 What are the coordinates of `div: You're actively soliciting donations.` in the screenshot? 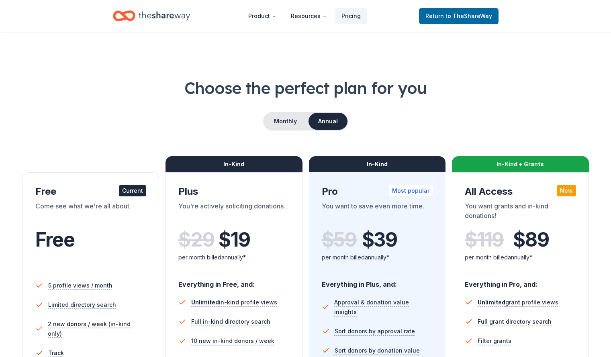 It's located at (234, 212).